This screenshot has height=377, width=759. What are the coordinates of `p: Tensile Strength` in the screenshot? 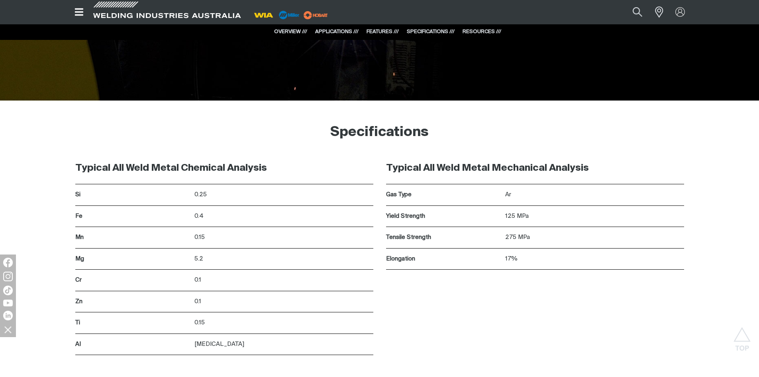 It's located at (444, 237).